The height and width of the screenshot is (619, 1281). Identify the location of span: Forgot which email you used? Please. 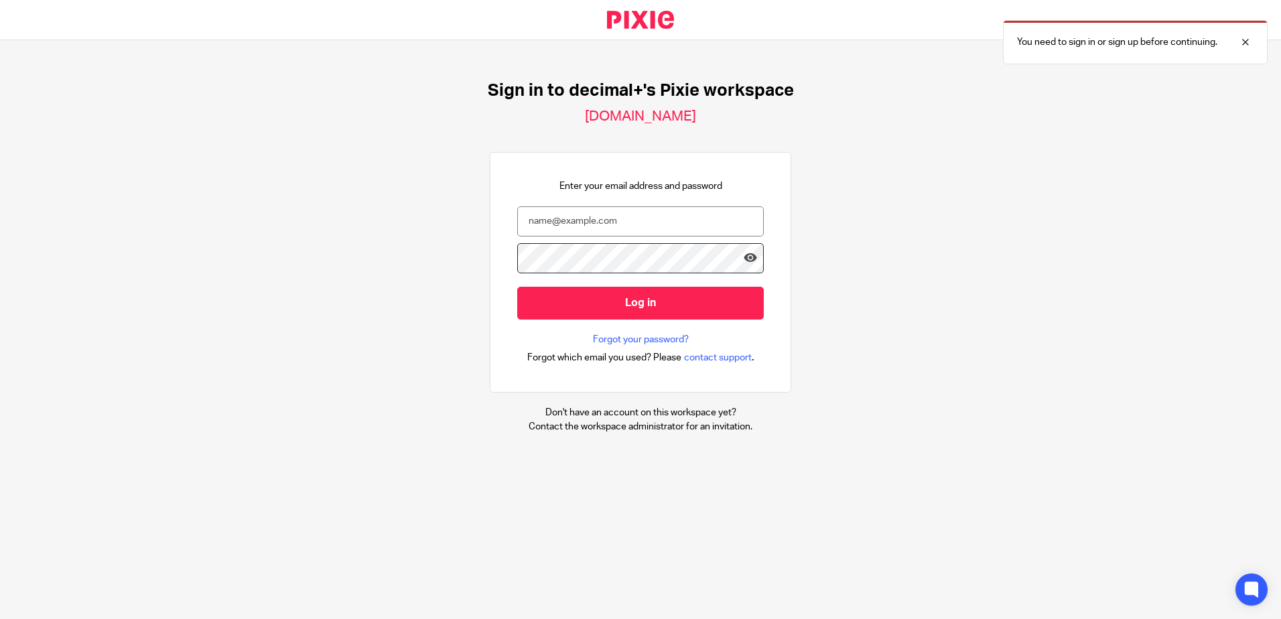
(605, 358).